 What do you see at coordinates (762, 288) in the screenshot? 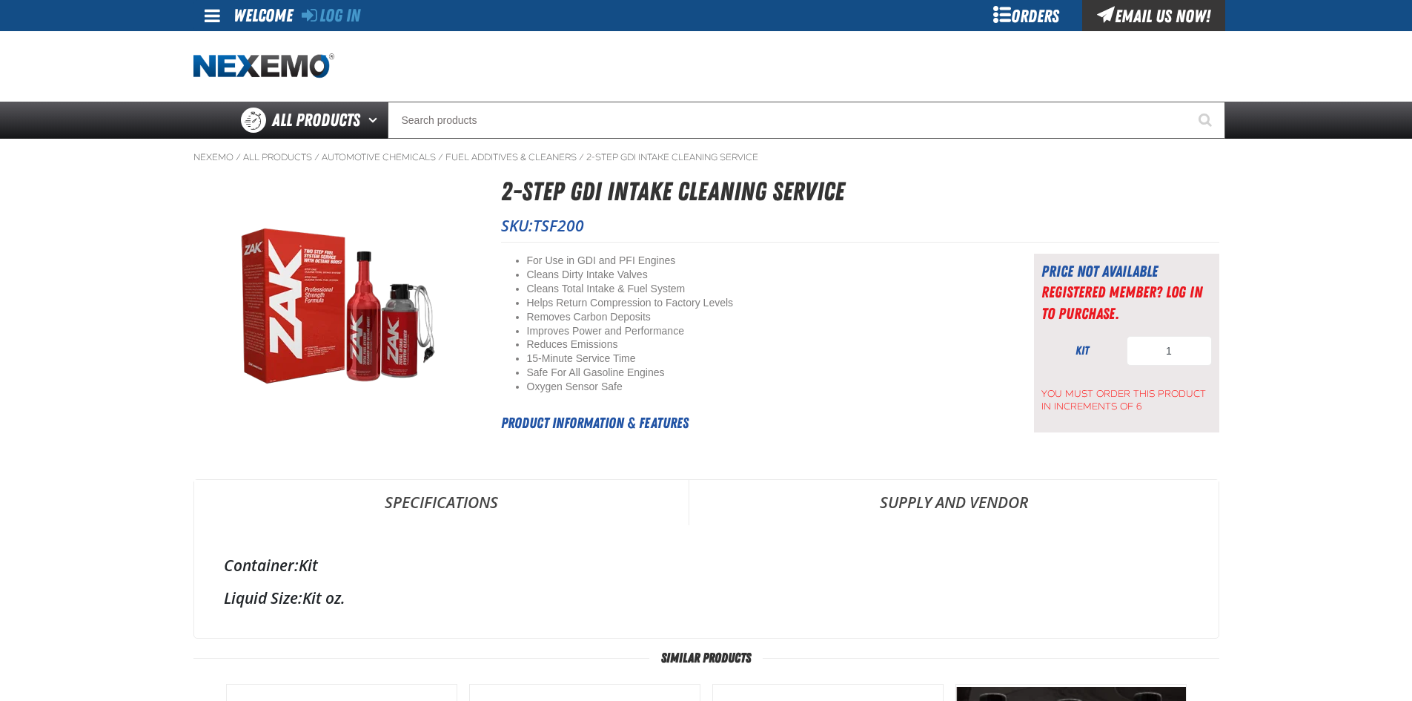
I see `li: Cleans Total Intake & Fuel System` at bounding box center [762, 288].